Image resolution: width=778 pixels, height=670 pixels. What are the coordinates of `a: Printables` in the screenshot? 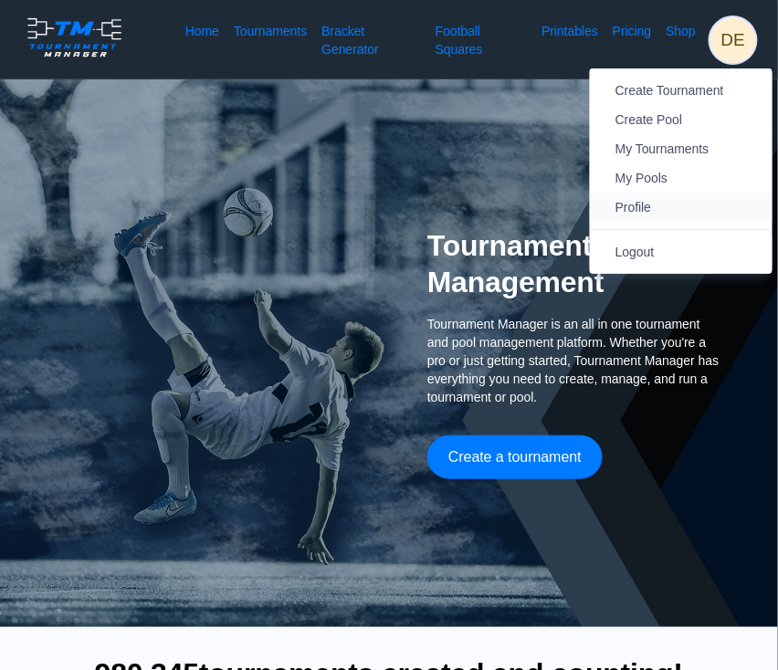 It's located at (570, 40).